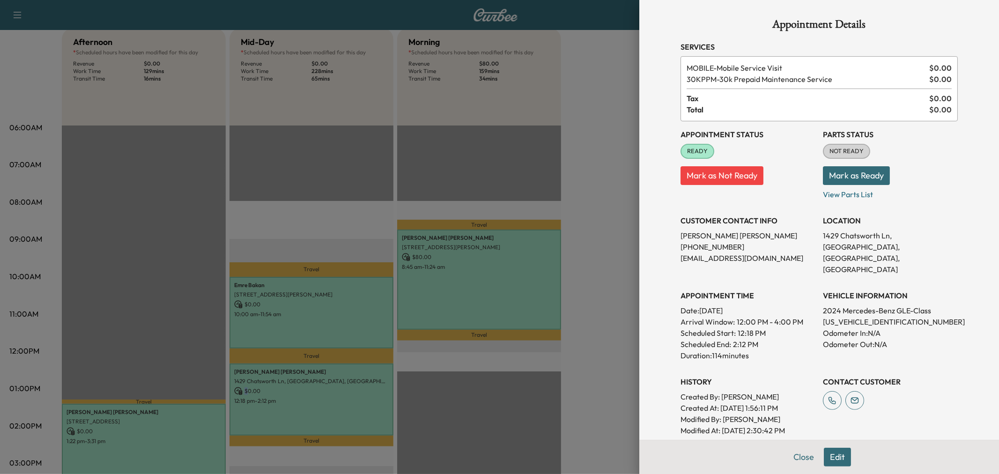 The width and height of the screenshot is (999, 474). What do you see at coordinates (748, 134) in the screenshot?
I see `h3: Appointment Status` at bounding box center [748, 134].